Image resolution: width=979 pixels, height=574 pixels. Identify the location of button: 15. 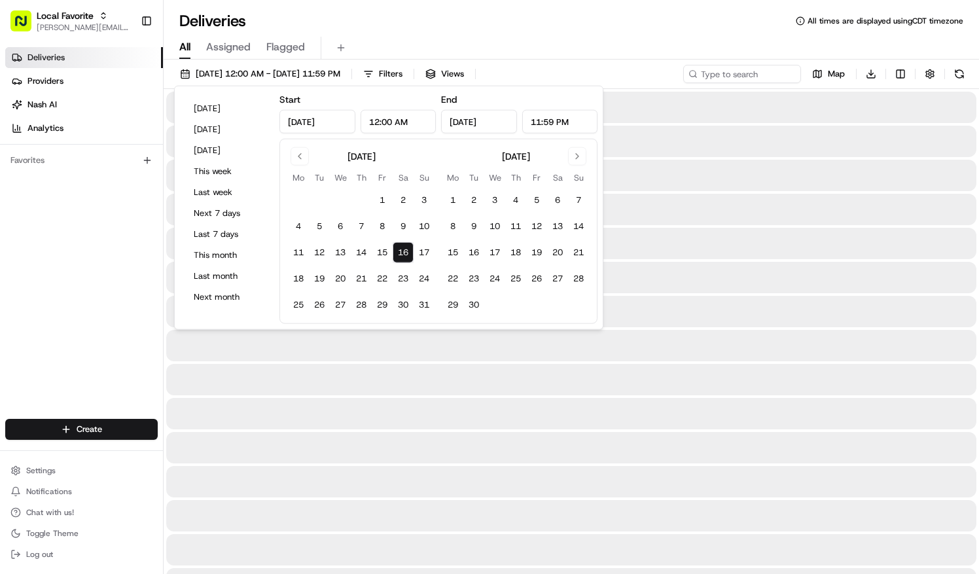
(453, 253).